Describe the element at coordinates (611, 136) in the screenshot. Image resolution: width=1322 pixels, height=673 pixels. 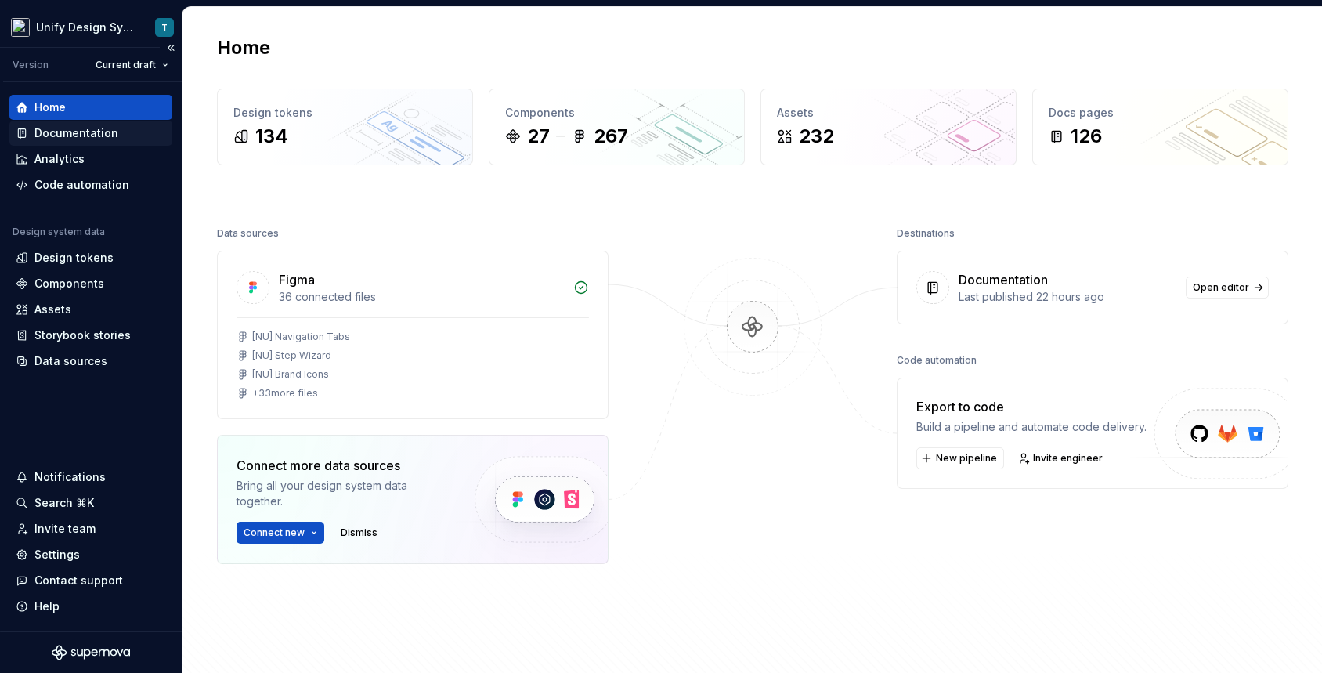
I see `div: 267` at that location.